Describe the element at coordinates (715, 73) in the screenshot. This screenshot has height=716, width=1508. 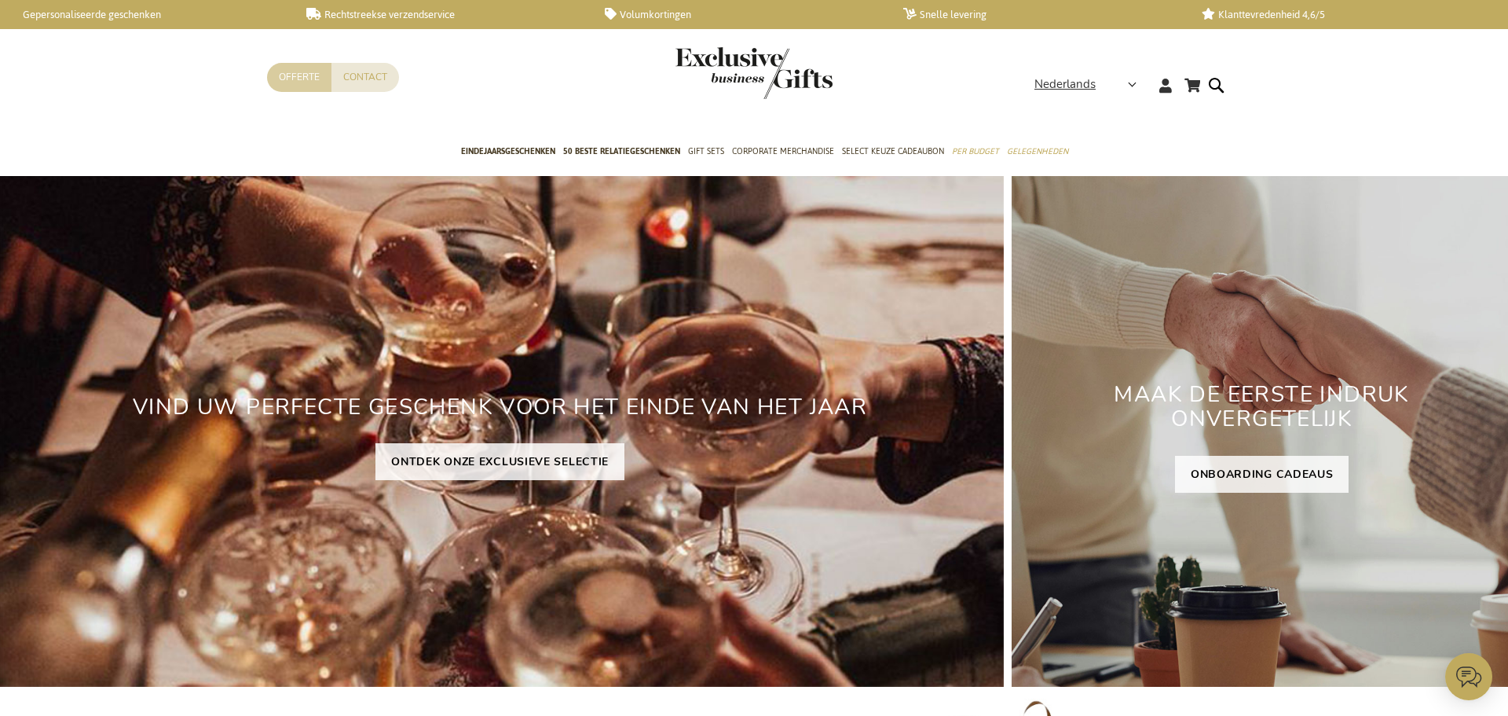
I see `a: store logo` at that location.